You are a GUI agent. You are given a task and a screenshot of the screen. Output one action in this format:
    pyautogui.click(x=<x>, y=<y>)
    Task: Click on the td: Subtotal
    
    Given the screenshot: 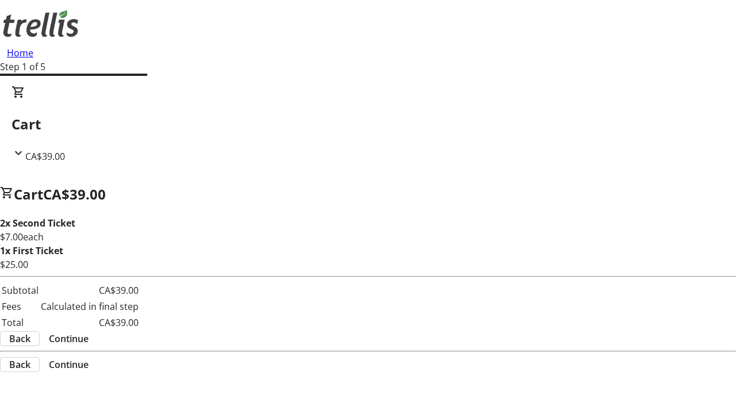 What is the action you would take?
    pyautogui.click(x=20, y=290)
    